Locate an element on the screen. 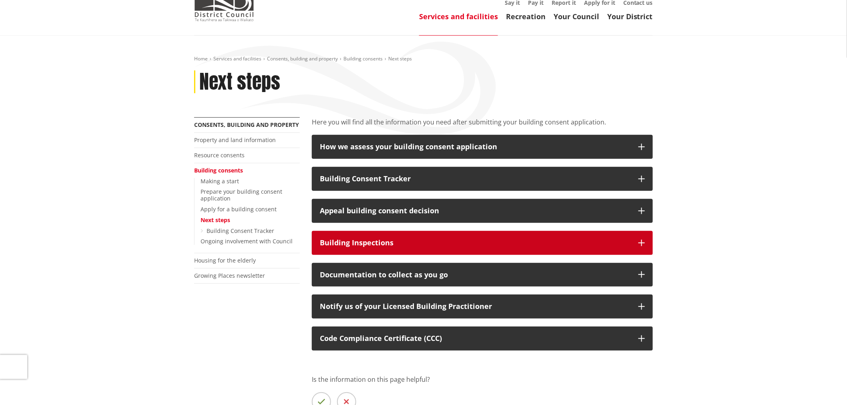 This screenshot has height=405, width=847. button: Code Compliance Certificate (CCC) is located at coordinates (482, 339).